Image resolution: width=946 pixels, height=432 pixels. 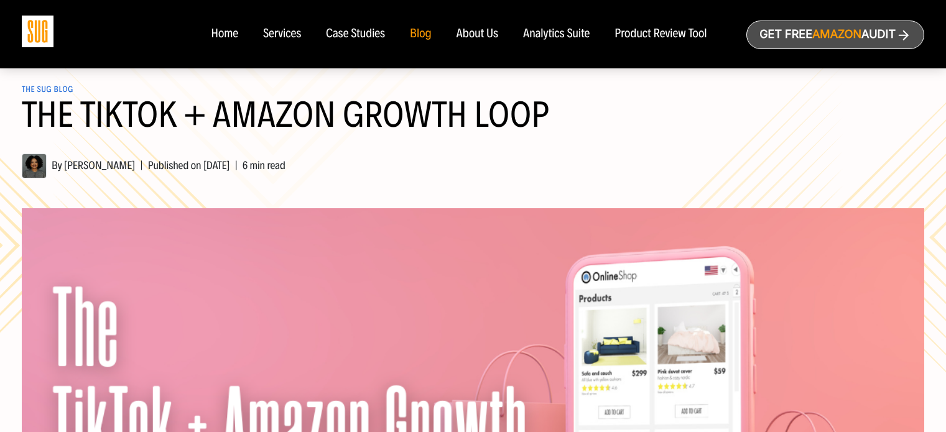 I want to click on div: Blog, so click(x=420, y=34).